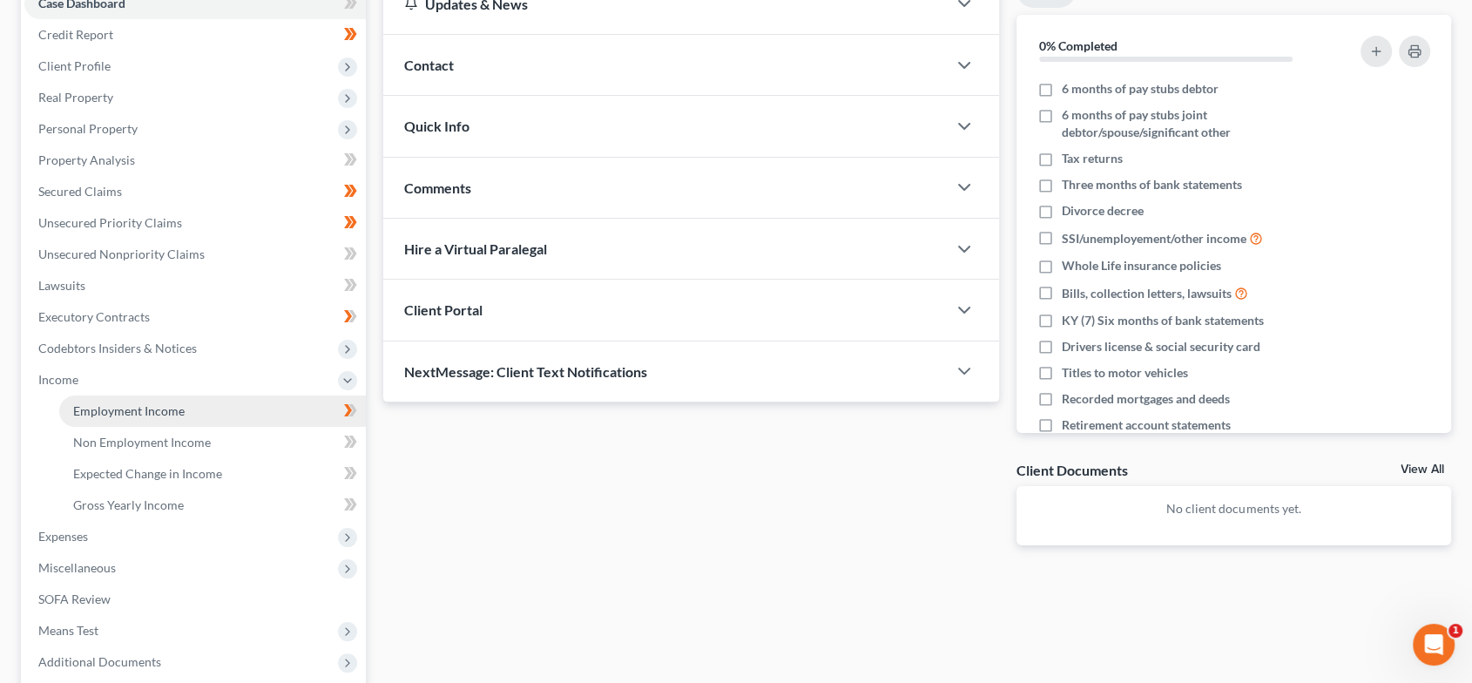 The image size is (1472, 683). What do you see at coordinates (195, 223) in the screenshot?
I see `a: Unsecured Priority Claims` at bounding box center [195, 223].